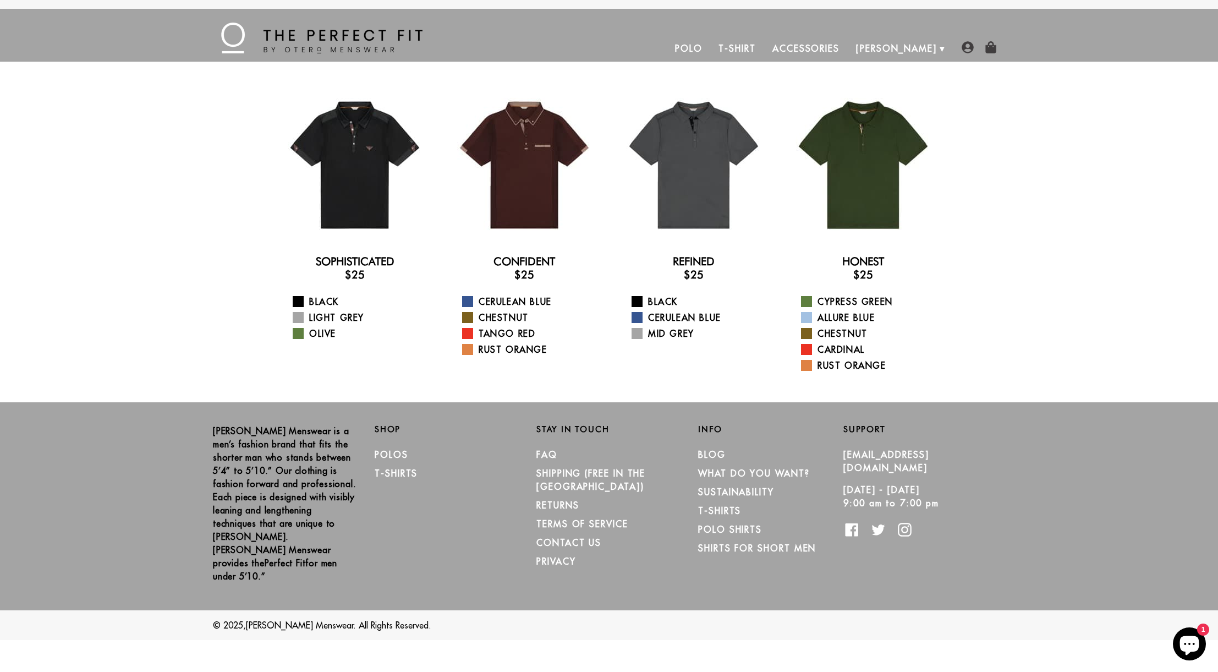 The image size is (1218, 672). I want to click on a: PRIVACY, so click(556, 561).